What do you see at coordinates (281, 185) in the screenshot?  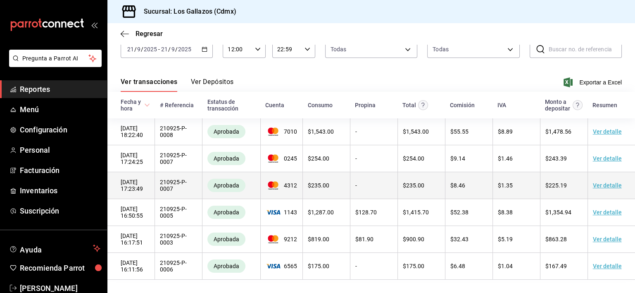 I see `span: 4312` at bounding box center [281, 185].